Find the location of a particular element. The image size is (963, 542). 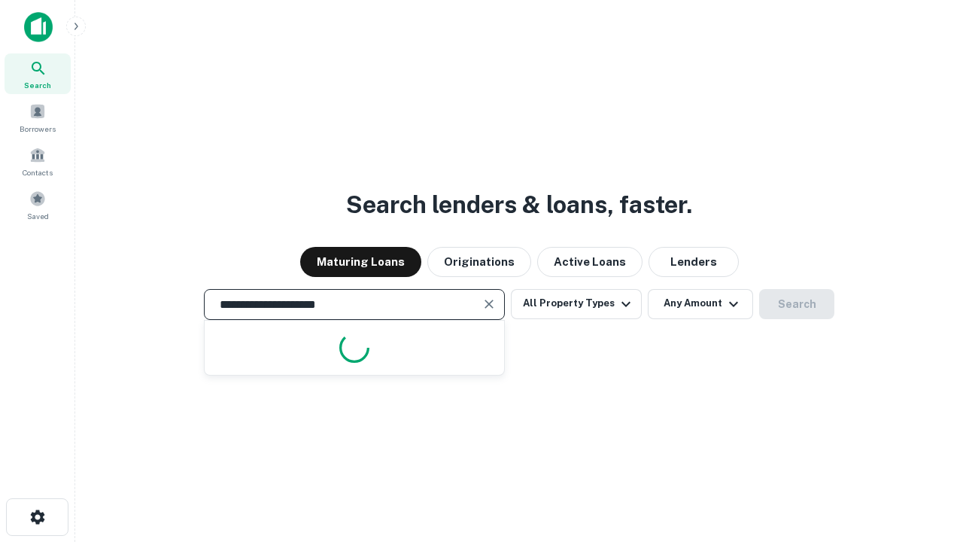

a: Search is located at coordinates (38, 74).